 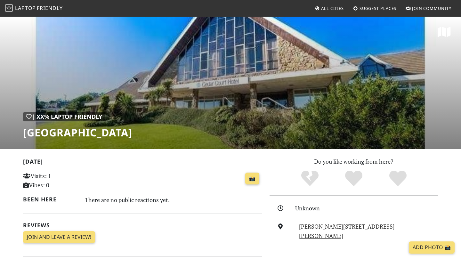 I want to click on h2: Been here, so click(x=50, y=199).